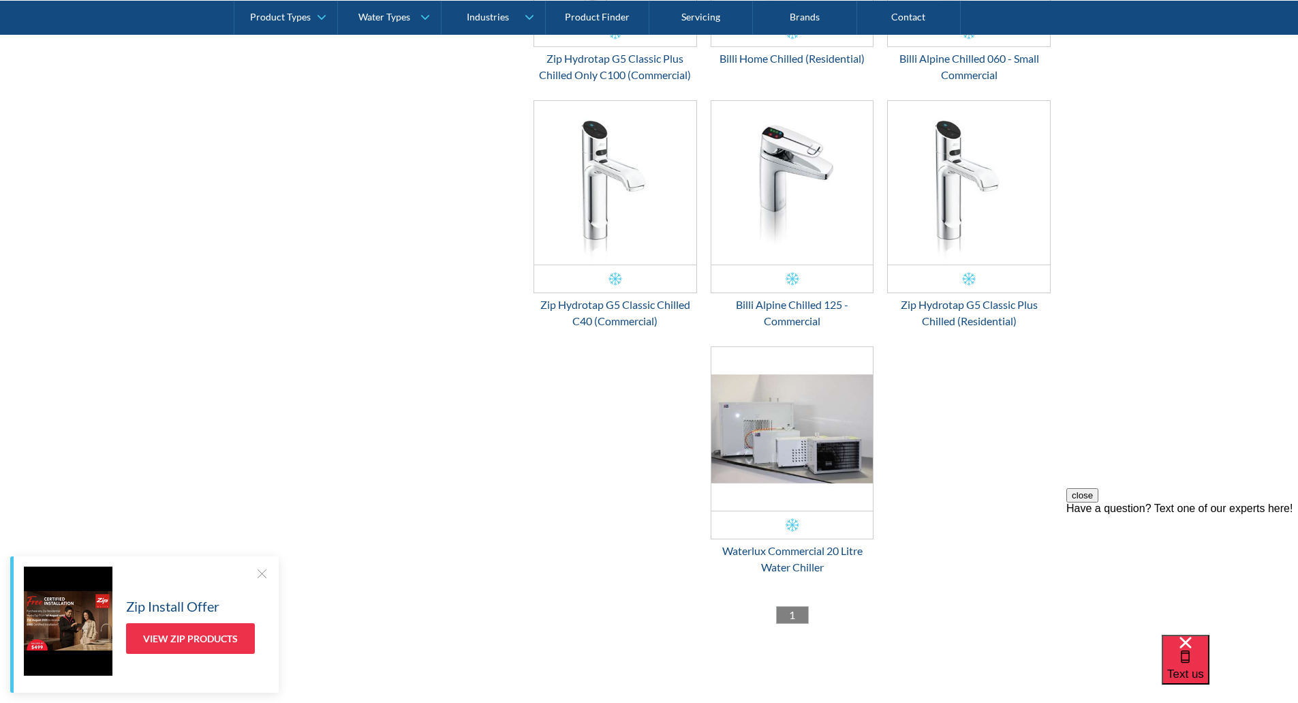  Describe the element at coordinates (615, 67) in the screenshot. I see `div: Zip Hydrotap G5 Classic Plus Chilled Only C100 (Commercial)` at that location.